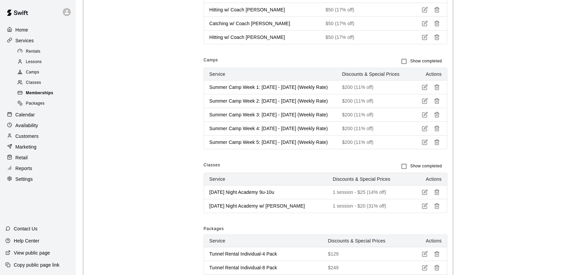 The image size is (564, 275). I want to click on a: Retail, so click(38, 158).